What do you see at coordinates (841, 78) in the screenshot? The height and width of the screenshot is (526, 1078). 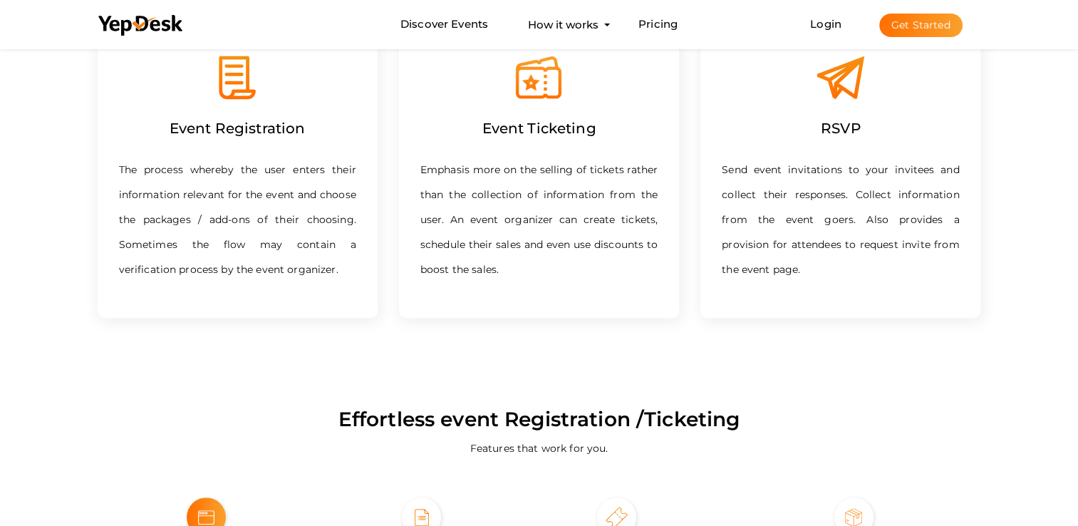 I see `img: feature-rsvp.svg` at bounding box center [841, 78].